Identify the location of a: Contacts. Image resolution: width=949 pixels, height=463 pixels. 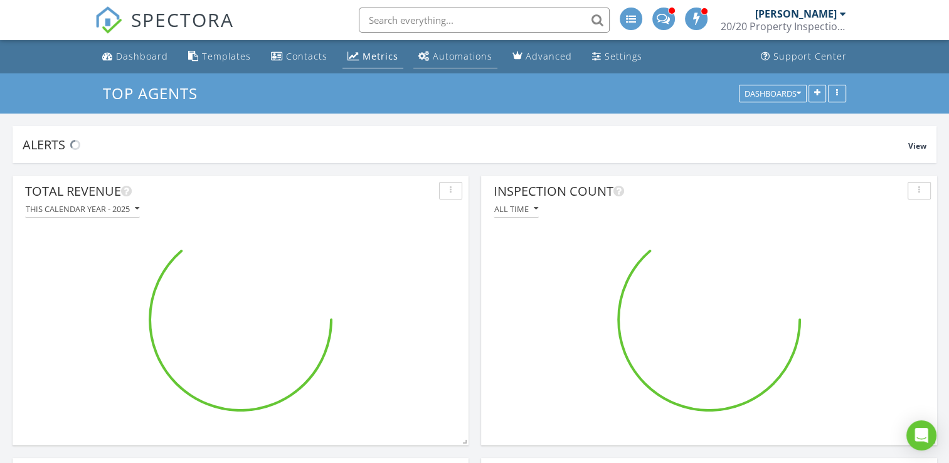
(299, 56).